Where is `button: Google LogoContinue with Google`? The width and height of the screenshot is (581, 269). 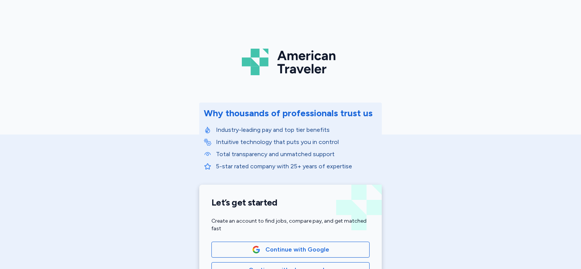
button: Google LogoContinue with Google is located at coordinates (290, 250).